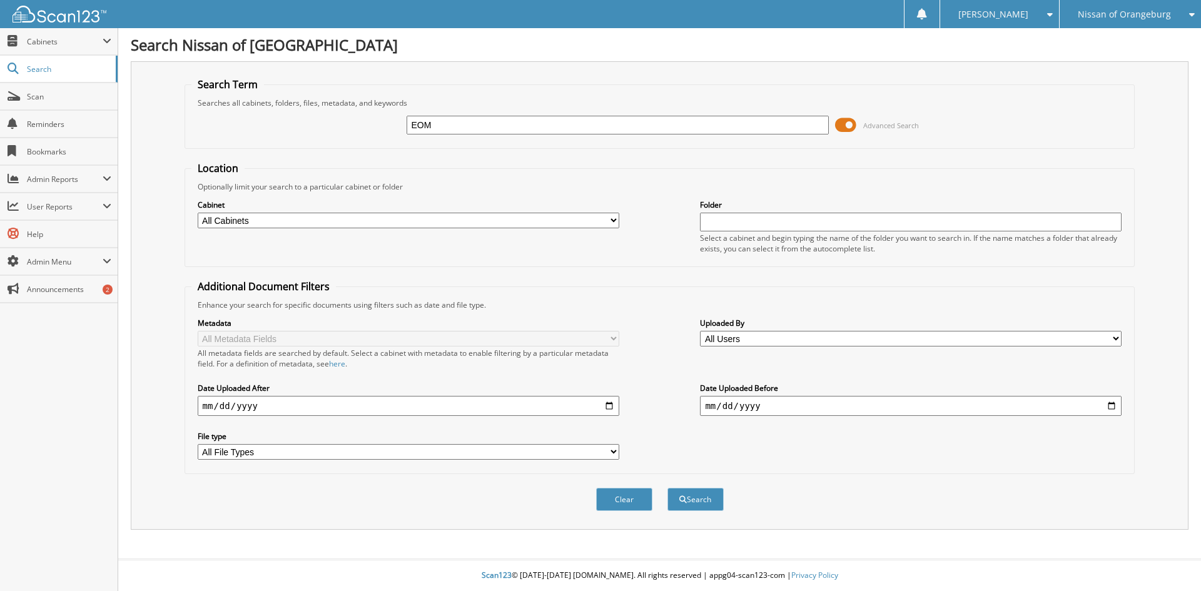 The width and height of the screenshot is (1201, 591). I want to click on span: Nissan of Orangeburg, so click(1124, 14).